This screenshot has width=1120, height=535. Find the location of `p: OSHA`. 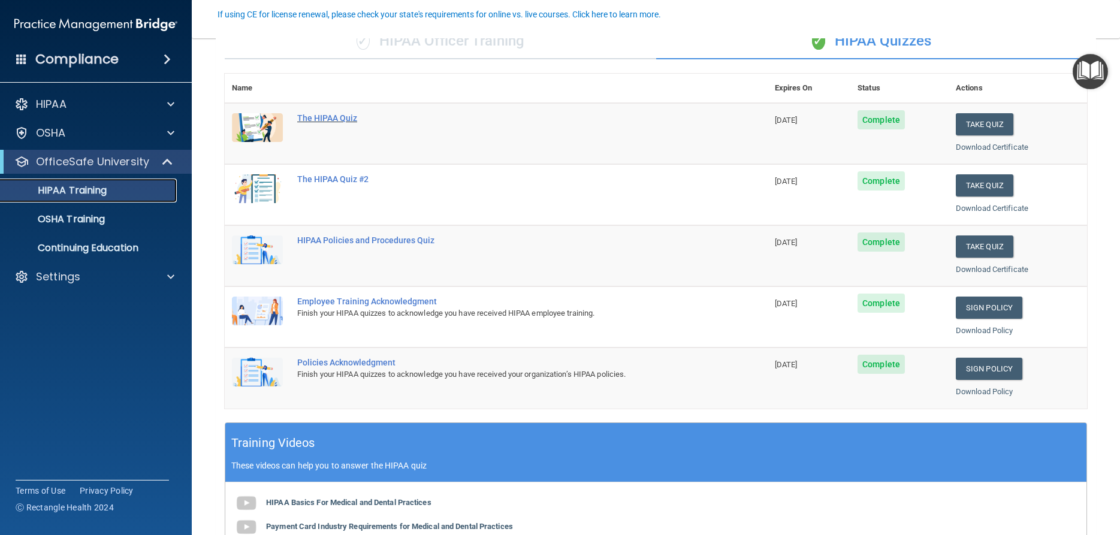

p: OSHA is located at coordinates (51, 133).